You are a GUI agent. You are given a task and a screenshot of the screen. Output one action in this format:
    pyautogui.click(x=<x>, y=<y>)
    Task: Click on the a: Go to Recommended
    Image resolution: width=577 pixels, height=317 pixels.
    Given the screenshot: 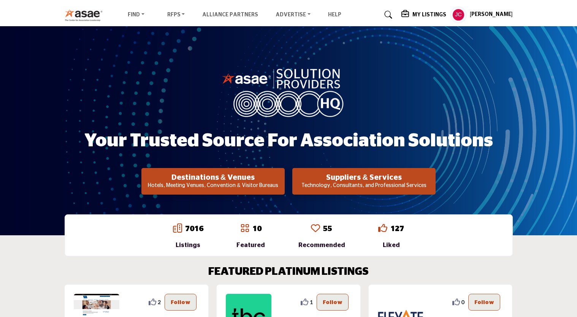 What is the action you would take?
    pyautogui.click(x=316, y=229)
    